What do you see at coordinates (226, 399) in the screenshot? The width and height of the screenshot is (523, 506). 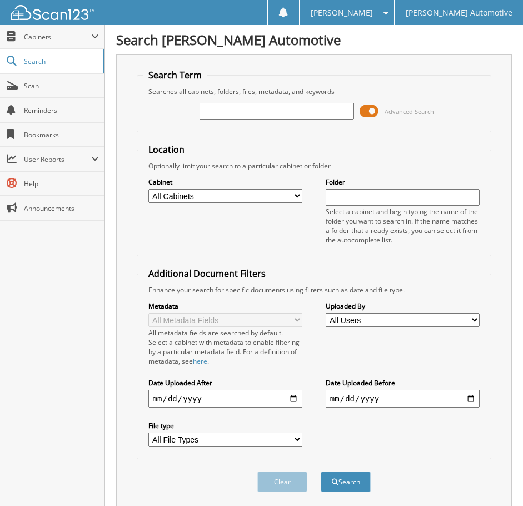 I see `input: start` at bounding box center [226, 399].